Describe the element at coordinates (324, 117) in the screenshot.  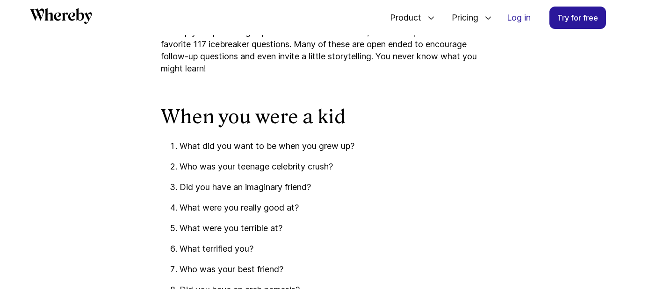
I see `h2: When you were a kid` at that location.